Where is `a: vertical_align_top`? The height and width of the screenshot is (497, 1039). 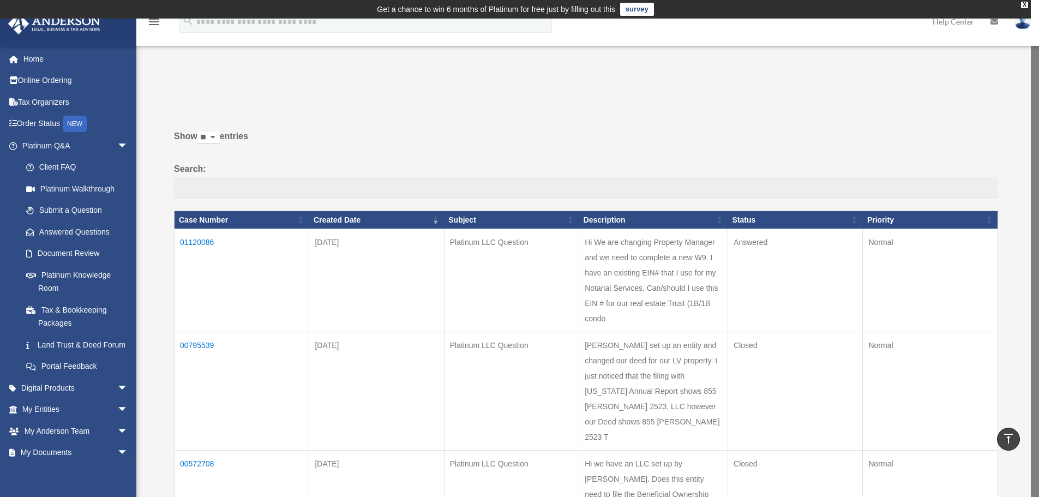 a: vertical_align_top is located at coordinates (1008, 439).